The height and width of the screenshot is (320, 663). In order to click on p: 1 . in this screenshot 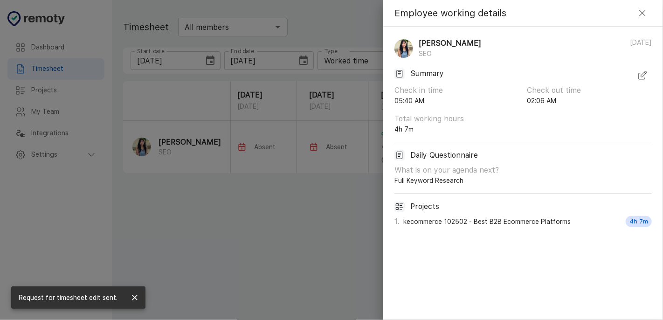, I will do `click(397, 221)`.